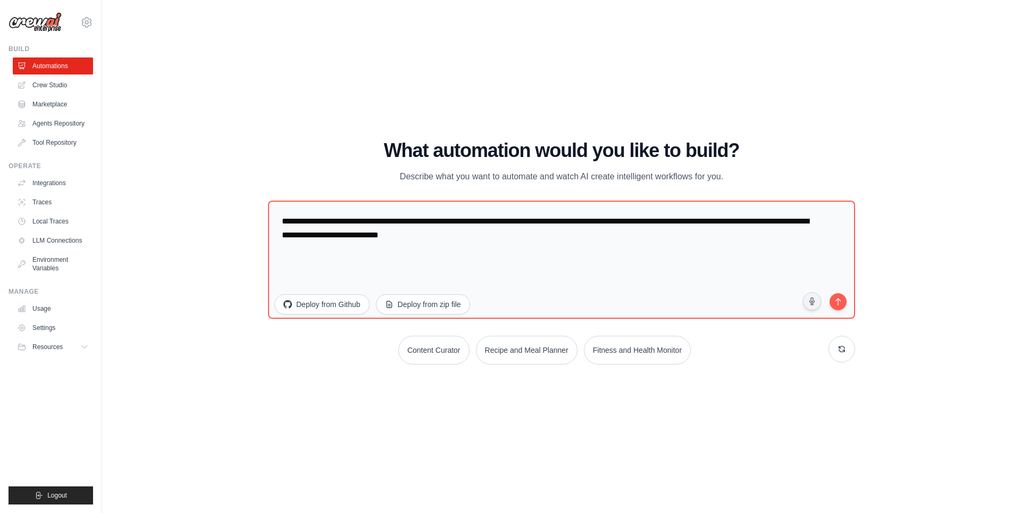 Image resolution: width=1021 pixels, height=513 pixels. I want to click on span: Resources, so click(47, 347).